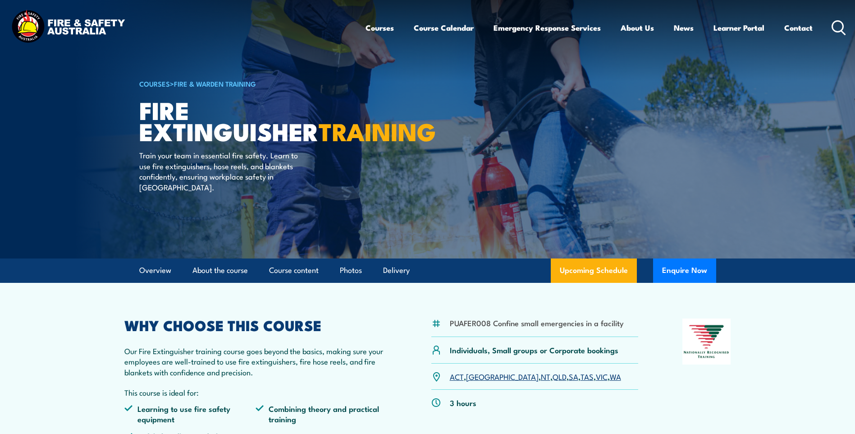  I want to click on h2: WHY CHOOSE THIS COURSE, so click(256, 324).